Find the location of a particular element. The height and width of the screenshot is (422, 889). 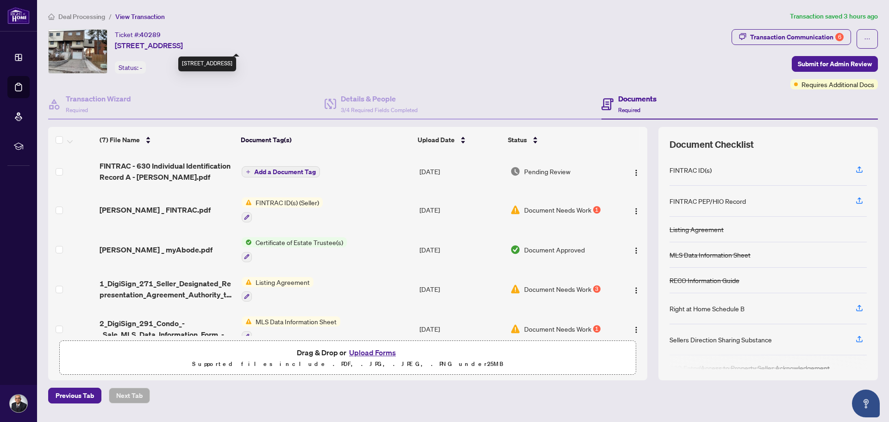

th: Status is located at coordinates (559, 140).